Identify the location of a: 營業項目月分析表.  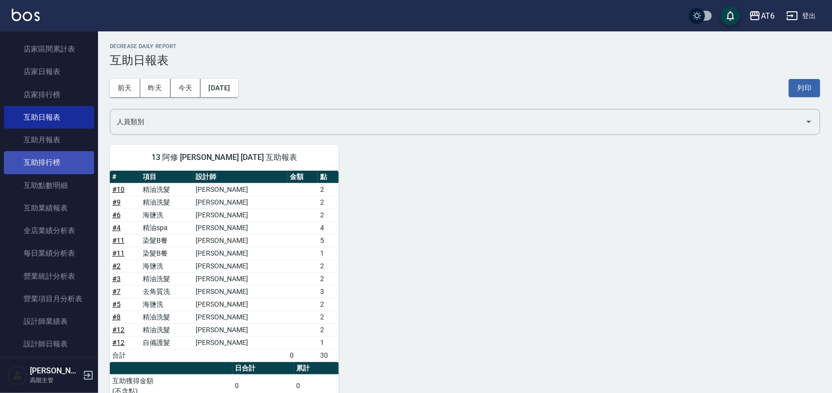
(49, 299).